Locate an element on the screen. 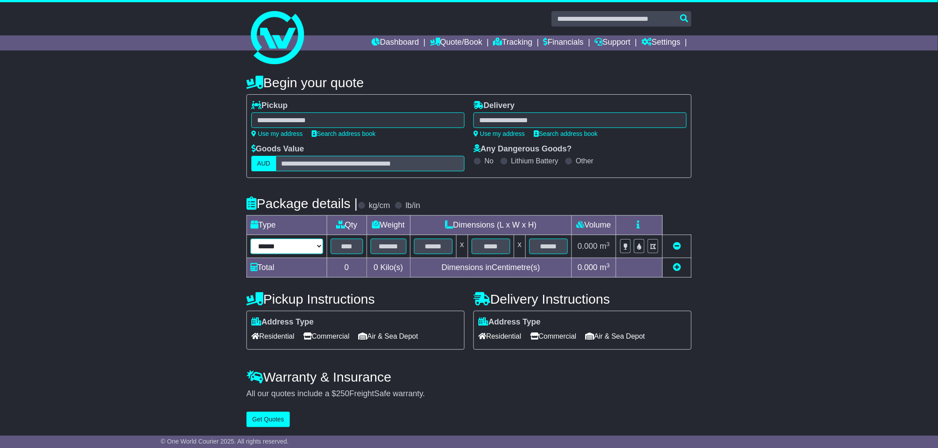 The image size is (938, 448). label: Pickup is located at coordinates (269, 106).